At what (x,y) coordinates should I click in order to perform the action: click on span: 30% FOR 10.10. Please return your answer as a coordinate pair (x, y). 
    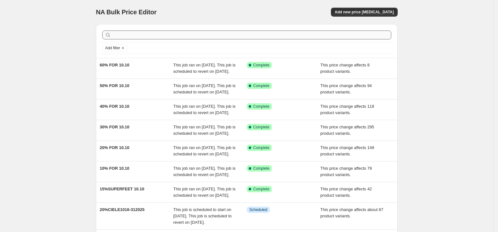
    Looking at the image, I should click on (114, 127).